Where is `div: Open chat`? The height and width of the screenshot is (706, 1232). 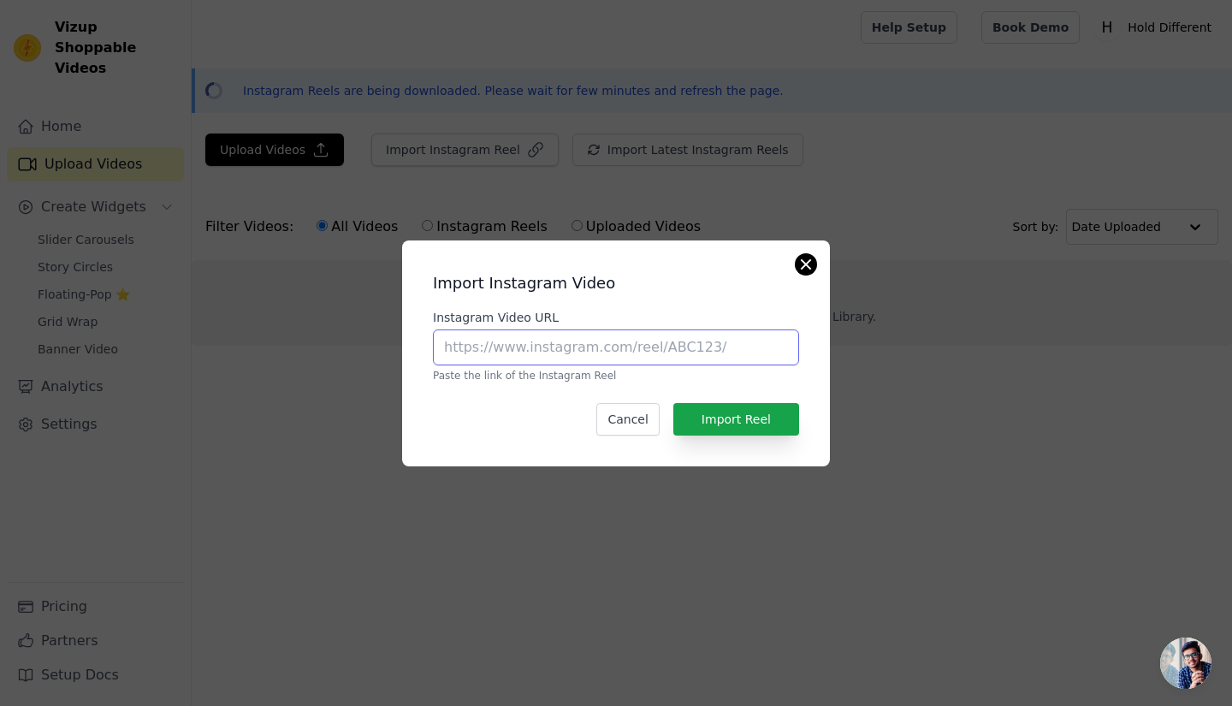
div: Open chat is located at coordinates (1186, 663).